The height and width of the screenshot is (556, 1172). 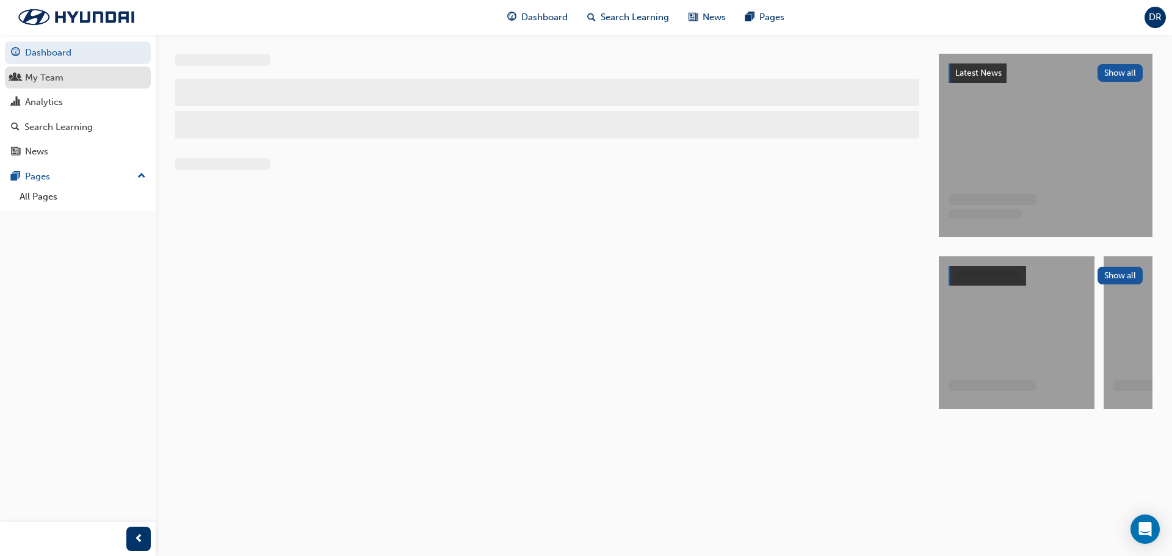 I want to click on div: Search Learning, so click(x=59, y=127).